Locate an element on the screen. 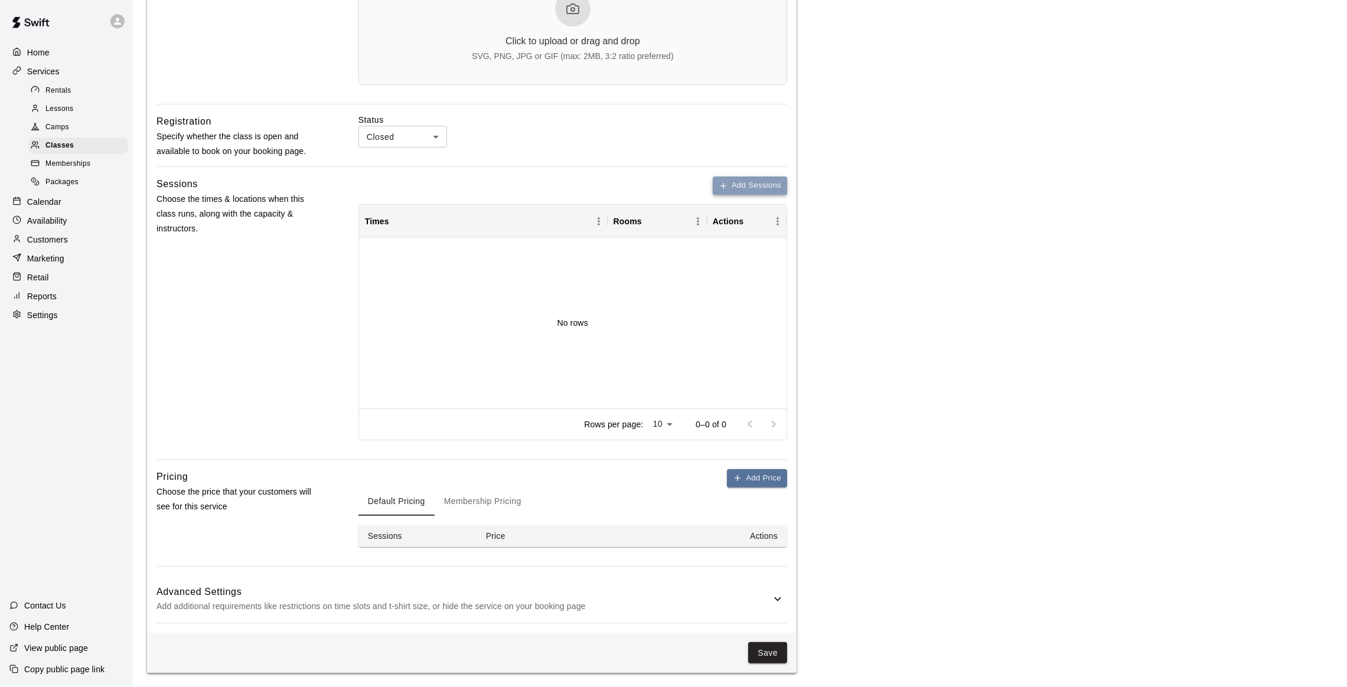 The width and height of the screenshot is (1347, 687). p: Contact Us is located at coordinates (45, 606).